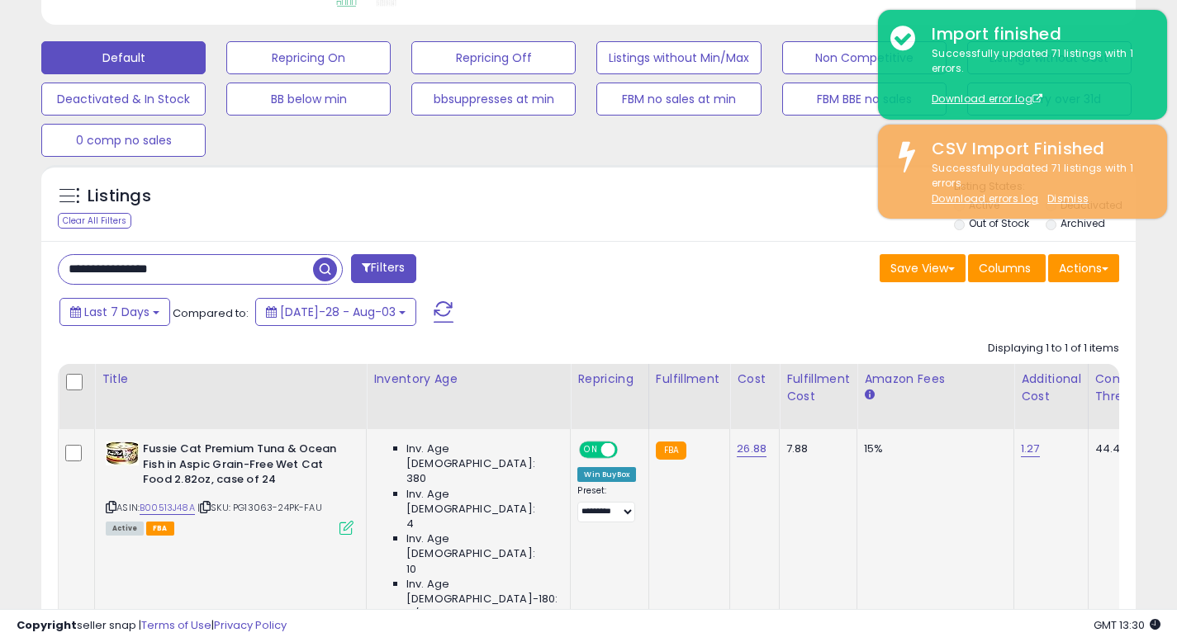 This screenshot has width=1177, height=642. I want to click on u: Dismiss, so click(1068, 198).